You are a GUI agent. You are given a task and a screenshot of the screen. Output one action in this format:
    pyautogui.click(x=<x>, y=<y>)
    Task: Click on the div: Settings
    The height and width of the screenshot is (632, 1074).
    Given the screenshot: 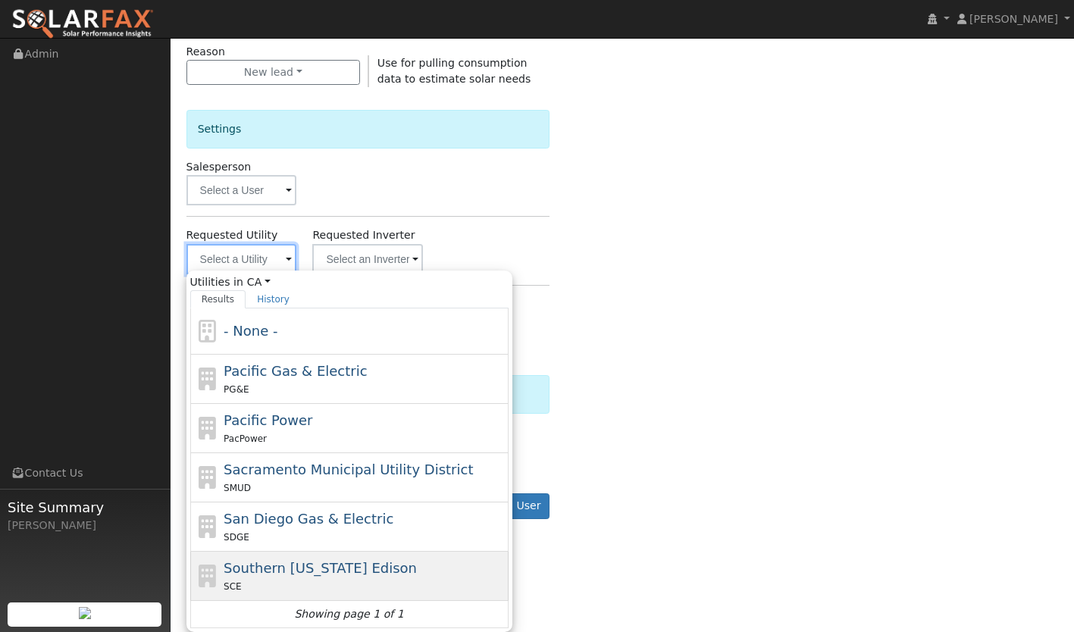 What is the action you would take?
    pyautogui.click(x=368, y=129)
    